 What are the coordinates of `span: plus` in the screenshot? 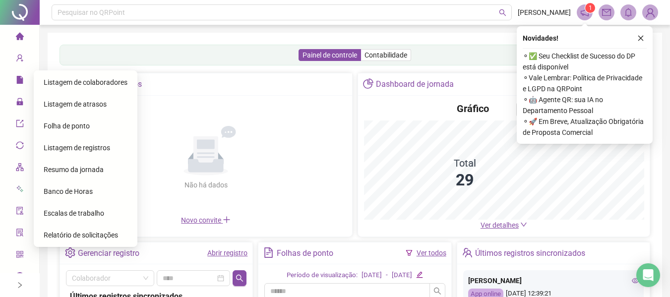 It's located at (227, 220).